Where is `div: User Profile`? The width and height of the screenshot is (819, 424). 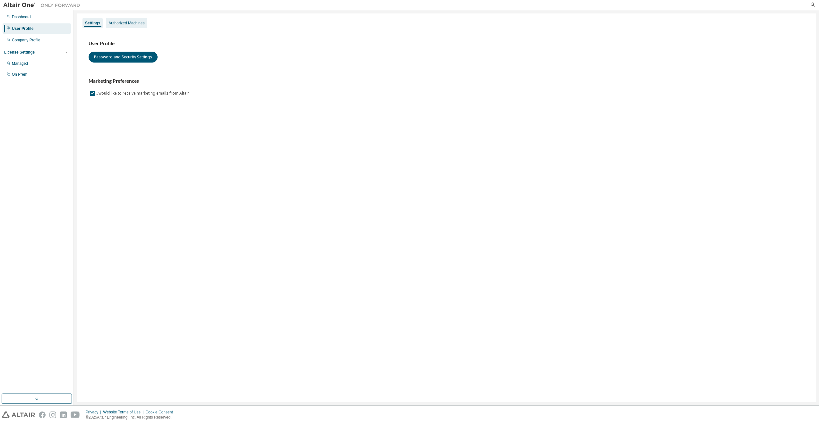 div: User Profile is located at coordinates (22, 29).